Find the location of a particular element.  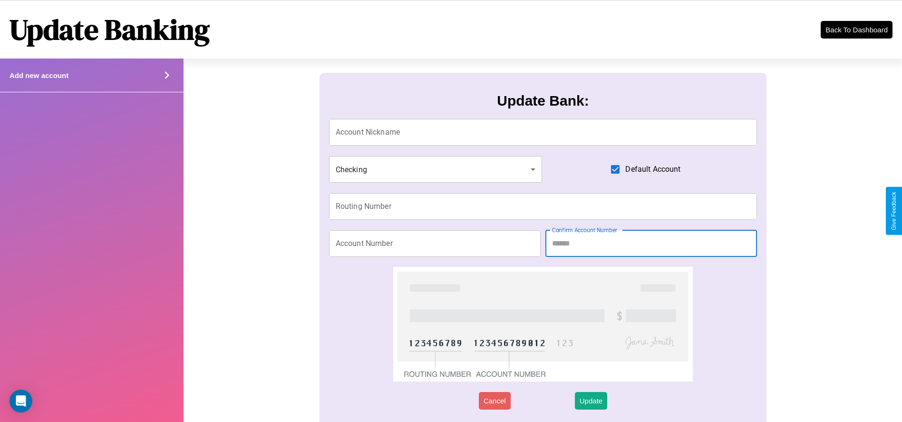

button: Cancel is located at coordinates (494, 400).